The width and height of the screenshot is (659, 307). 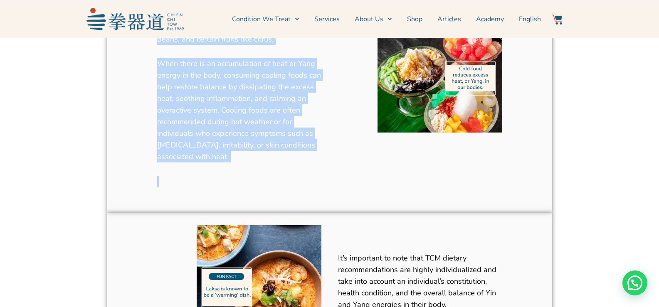 What do you see at coordinates (327, 19) in the screenshot?
I see `a: Services` at bounding box center [327, 19].